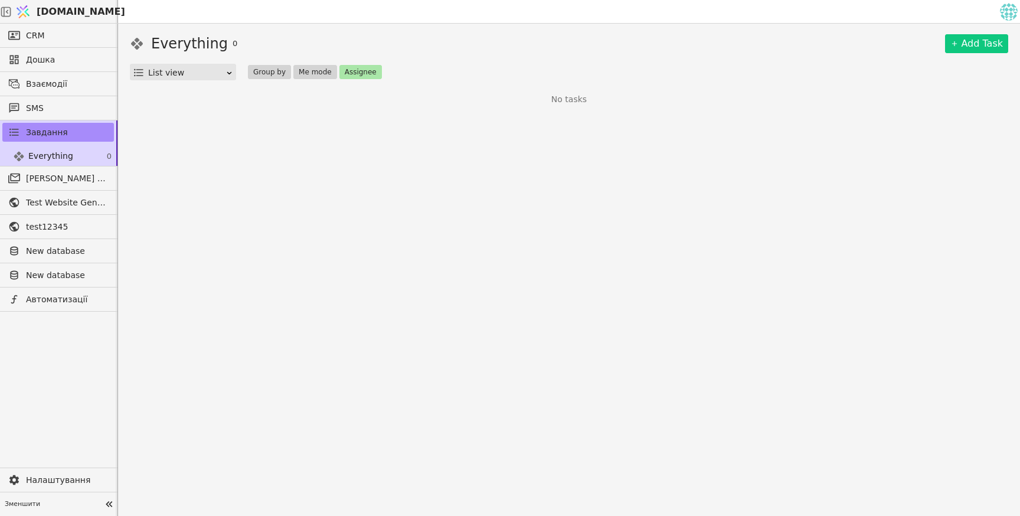 This screenshot has height=516, width=1020. What do you see at coordinates (67, 299) in the screenshot?
I see `span: Автоматизації` at bounding box center [67, 299].